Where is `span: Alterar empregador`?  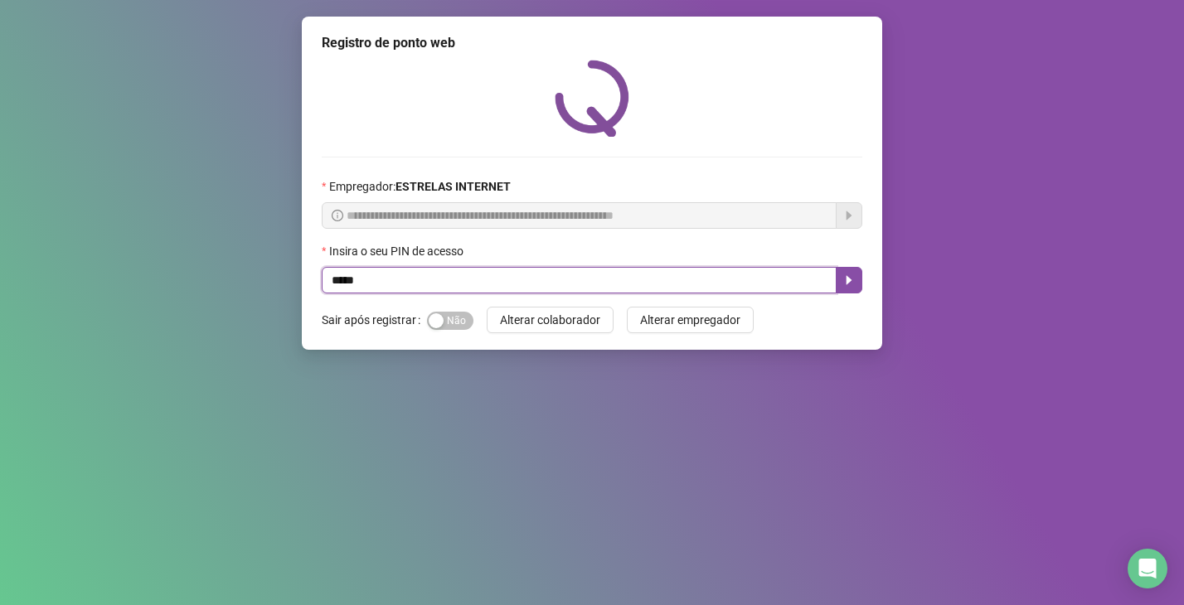
span: Alterar empregador is located at coordinates (690, 320).